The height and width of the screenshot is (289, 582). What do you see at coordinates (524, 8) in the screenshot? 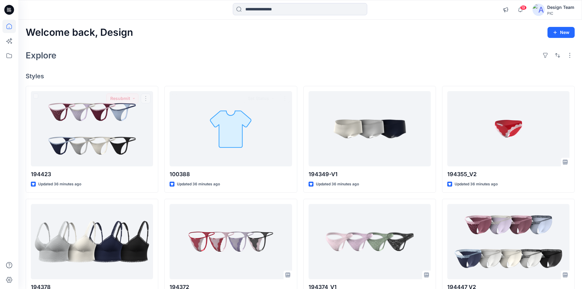
I see `span: 19` at bounding box center [524, 8].